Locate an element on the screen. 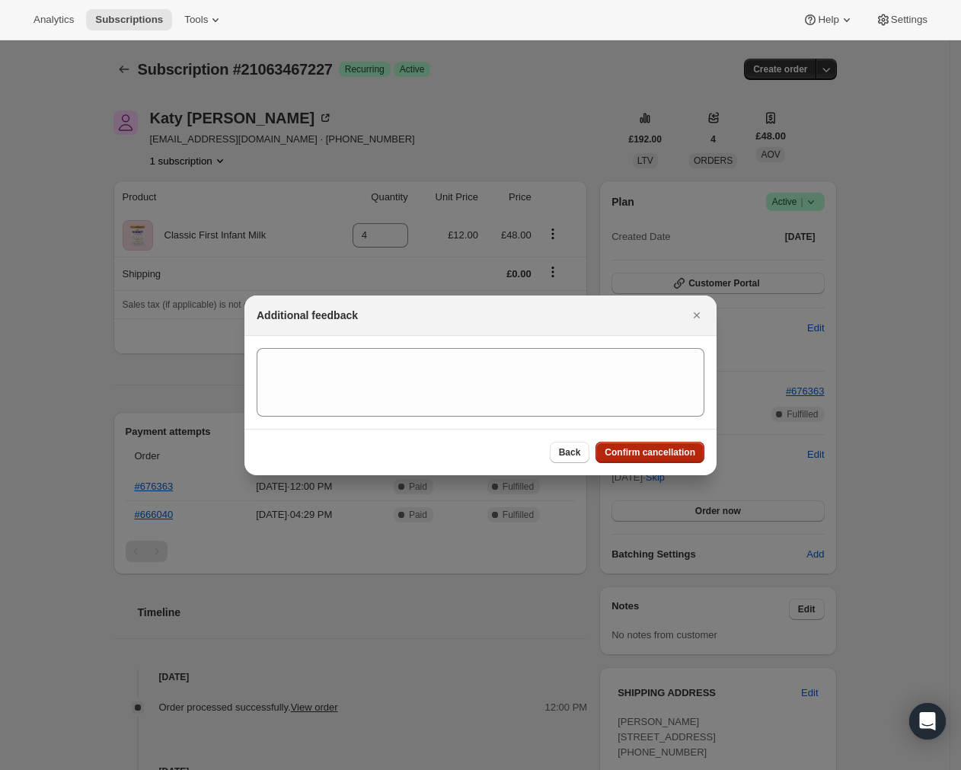 This screenshot has height=770, width=961. h2: Additional feedback is located at coordinates (307, 315).